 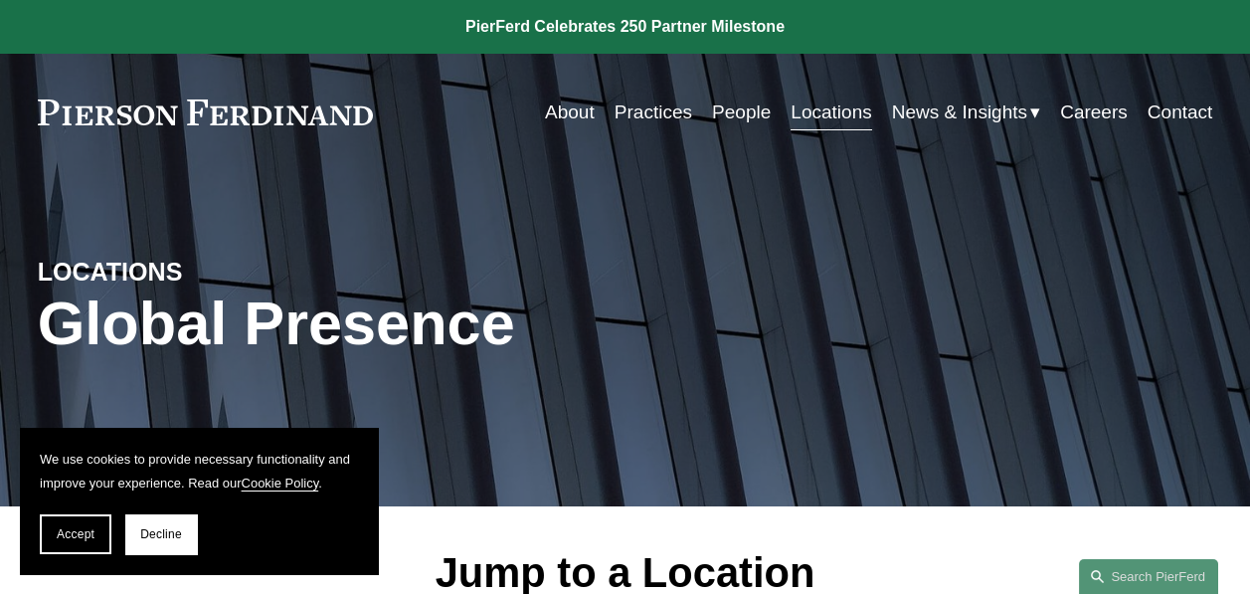 What do you see at coordinates (959, 112) in the screenshot?
I see `span: News & Insights` at bounding box center [959, 112].